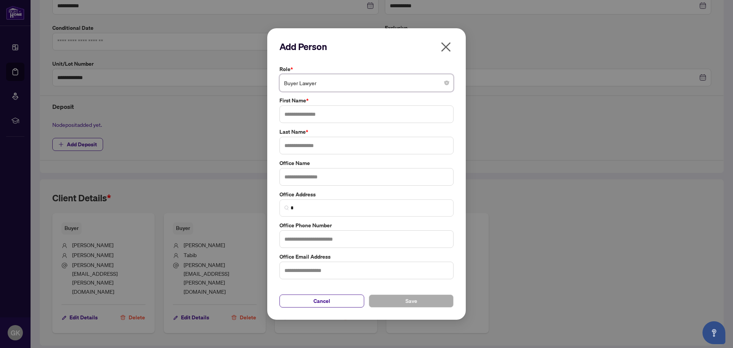  Describe the element at coordinates (714, 333) in the screenshot. I see `button: Open asap` at that location.